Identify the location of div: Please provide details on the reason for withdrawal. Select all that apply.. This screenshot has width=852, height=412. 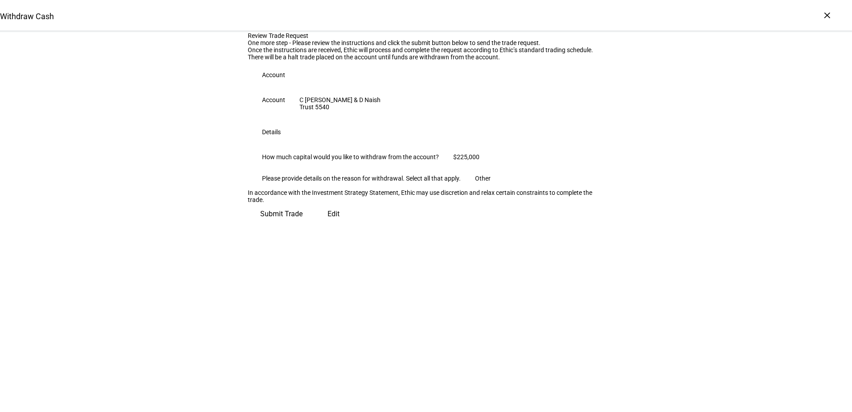
(361, 178).